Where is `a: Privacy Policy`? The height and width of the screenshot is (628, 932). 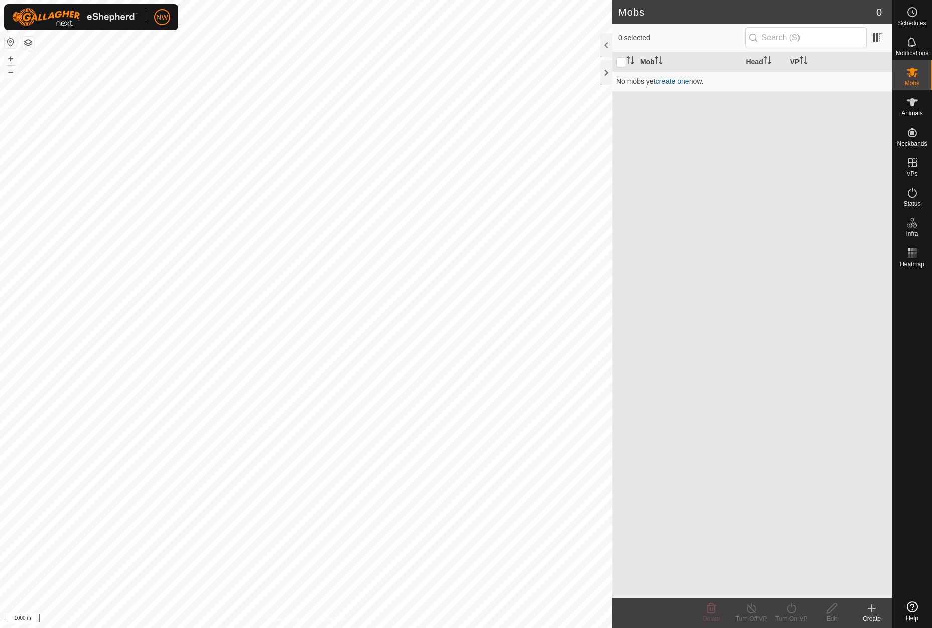
a: Privacy Policy is located at coordinates (285, 619).